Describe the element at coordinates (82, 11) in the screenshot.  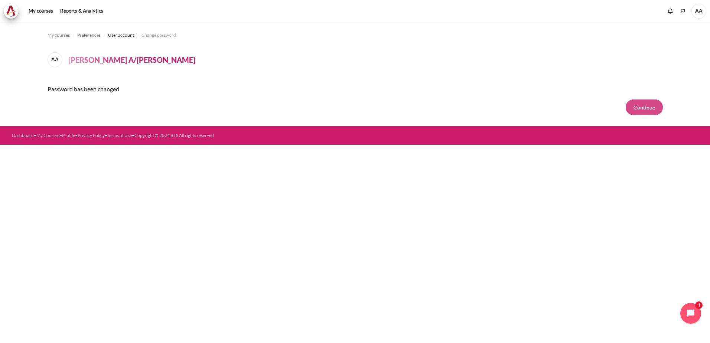
I see `a: Reports & Analytics` at that location.